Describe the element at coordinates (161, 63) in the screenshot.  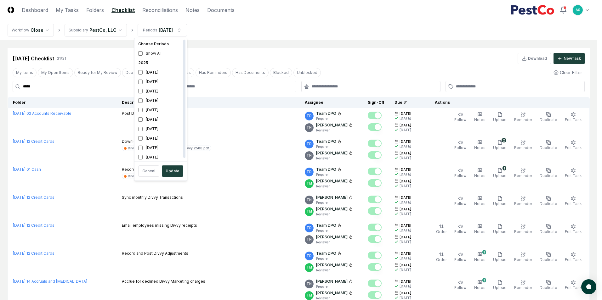
I see `div: 2025` at that location.